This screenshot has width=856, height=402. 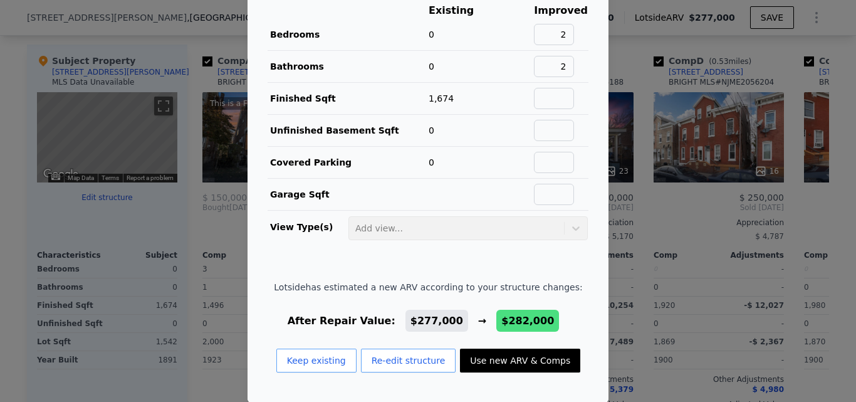 What do you see at coordinates (348, 98) in the screenshot?
I see `td: Finished Sqft` at bounding box center [348, 98].